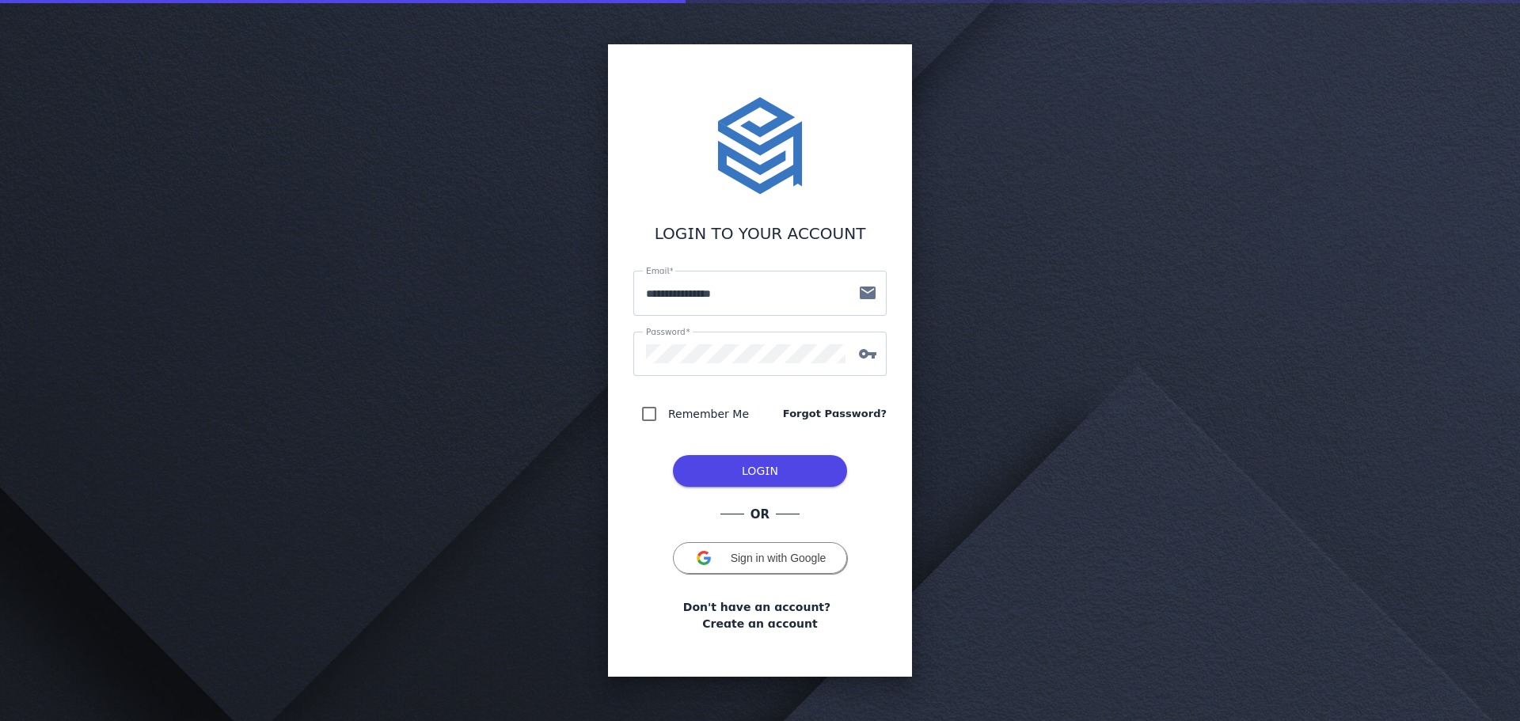 This screenshot has height=721, width=1520. I want to click on a: Forgot Password?, so click(835, 414).